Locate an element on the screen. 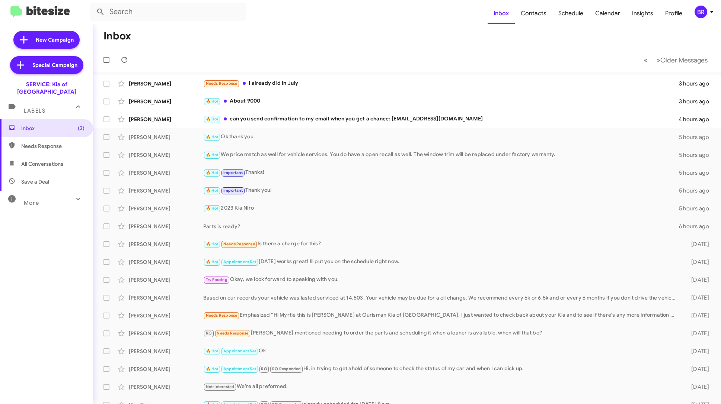  span: Insights is located at coordinates (642, 13).